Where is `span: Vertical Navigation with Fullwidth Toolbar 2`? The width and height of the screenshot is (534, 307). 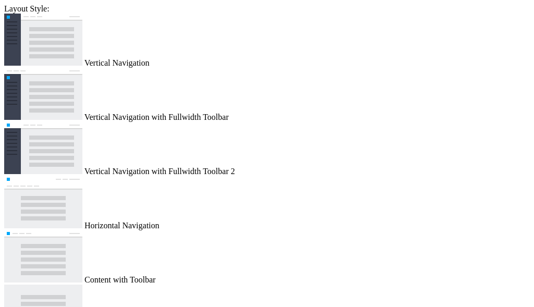
span: Vertical Navigation with Fullwidth Toolbar 2 is located at coordinates (160, 171).